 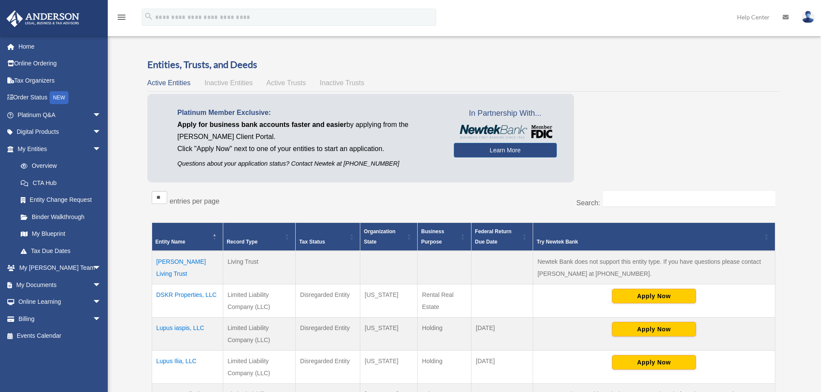 What do you see at coordinates (60, 285) in the screenshot?
I see `a: My Documentsarrow_drop_down` at bounding box center [60, 285].